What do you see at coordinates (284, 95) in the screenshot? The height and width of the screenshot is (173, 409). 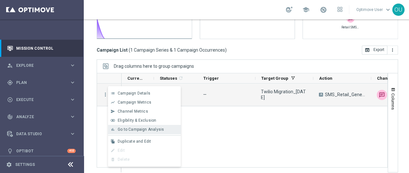 I see `span: Twilio Migration_10.01.25` at bounding box center [284, 95].